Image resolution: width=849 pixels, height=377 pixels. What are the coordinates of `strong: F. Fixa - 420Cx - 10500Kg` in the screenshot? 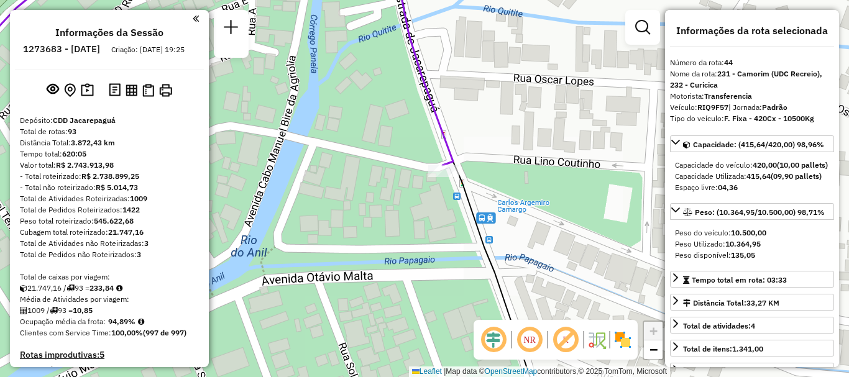 It's located at (769, 118).